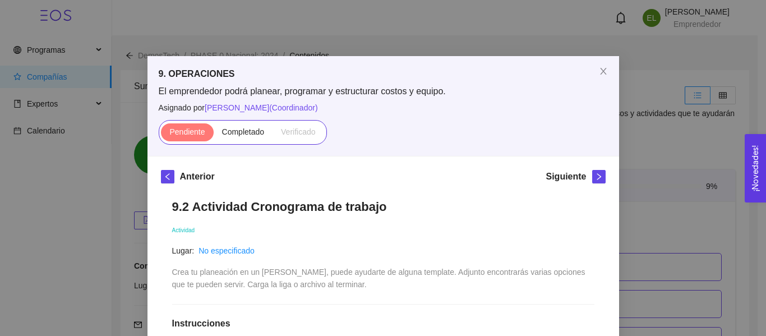 The width and height of the screenshot is (766, 336). Describe the element at coordinates (298, 132) in the screenshot. I see `span: Verificado` at that location.